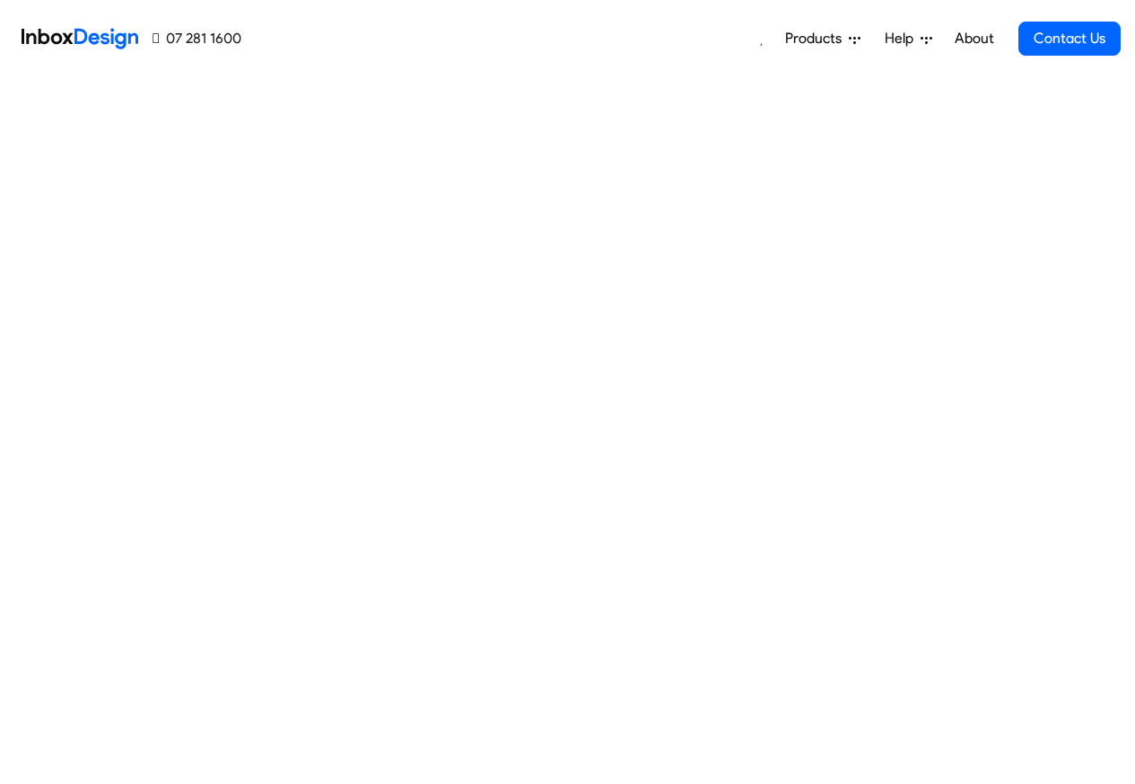 This screenshot has width=1135, height=784. What do you see at coordinates (823, 39) in the screenshot?
I see `a: Products` at bounding box center [823, 39].